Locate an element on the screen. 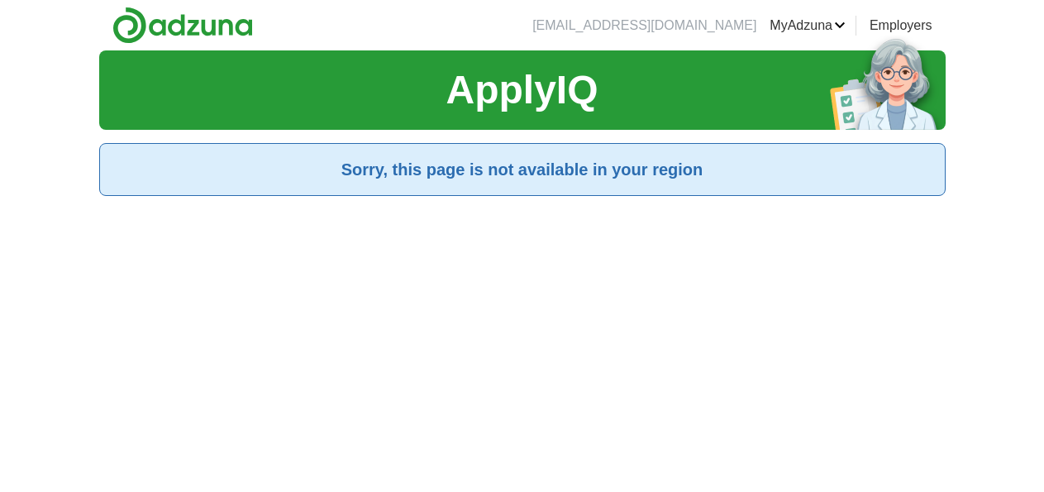 The image size is (1044, 492). h2: Sorry, this page is not available in your region is located at coordinates (522, 169).